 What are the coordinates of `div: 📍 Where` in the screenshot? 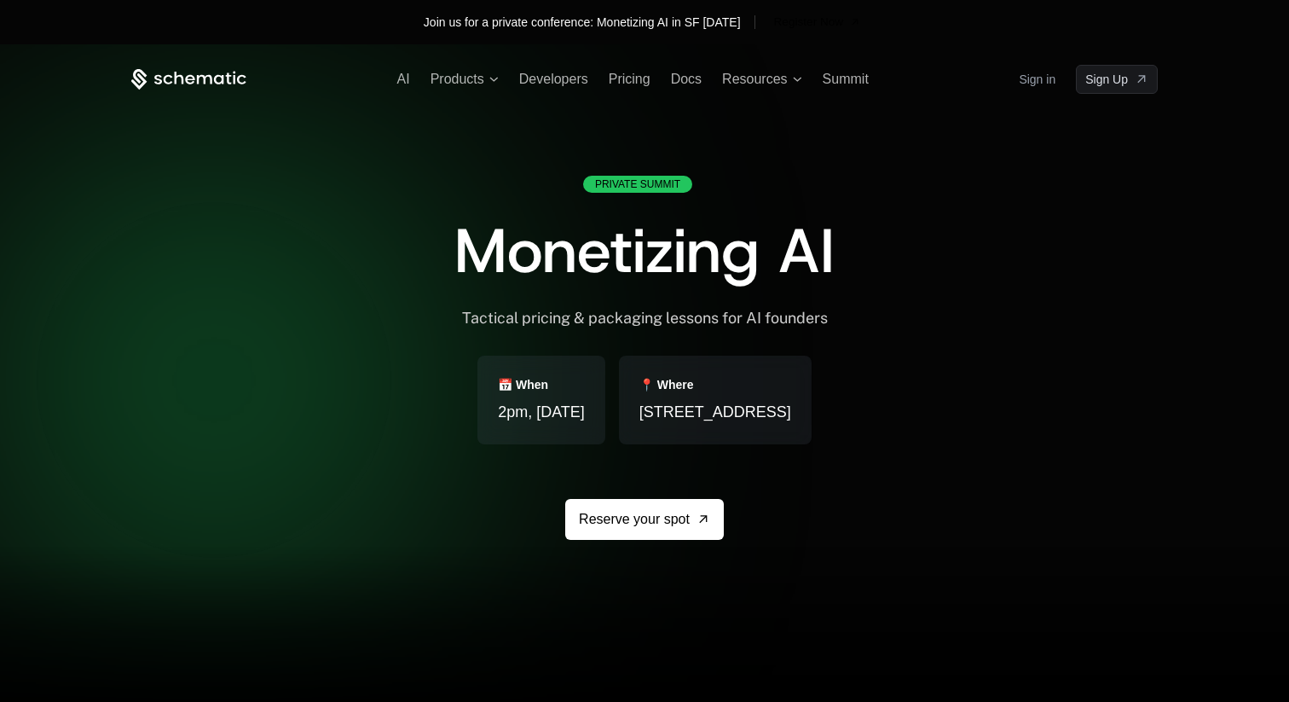 It's located at (667, 384).